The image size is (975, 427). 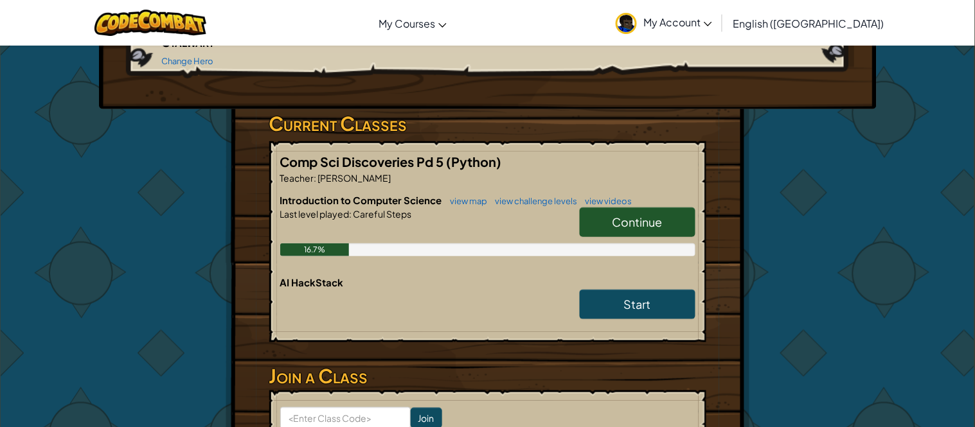 I want to click on a: view challenge levels, so click(x=534, y=201).